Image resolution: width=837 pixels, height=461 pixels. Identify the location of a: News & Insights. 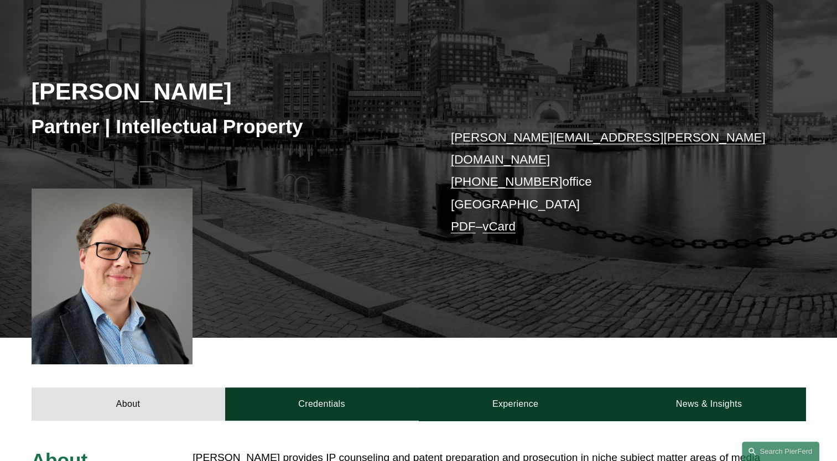
(709, 404).